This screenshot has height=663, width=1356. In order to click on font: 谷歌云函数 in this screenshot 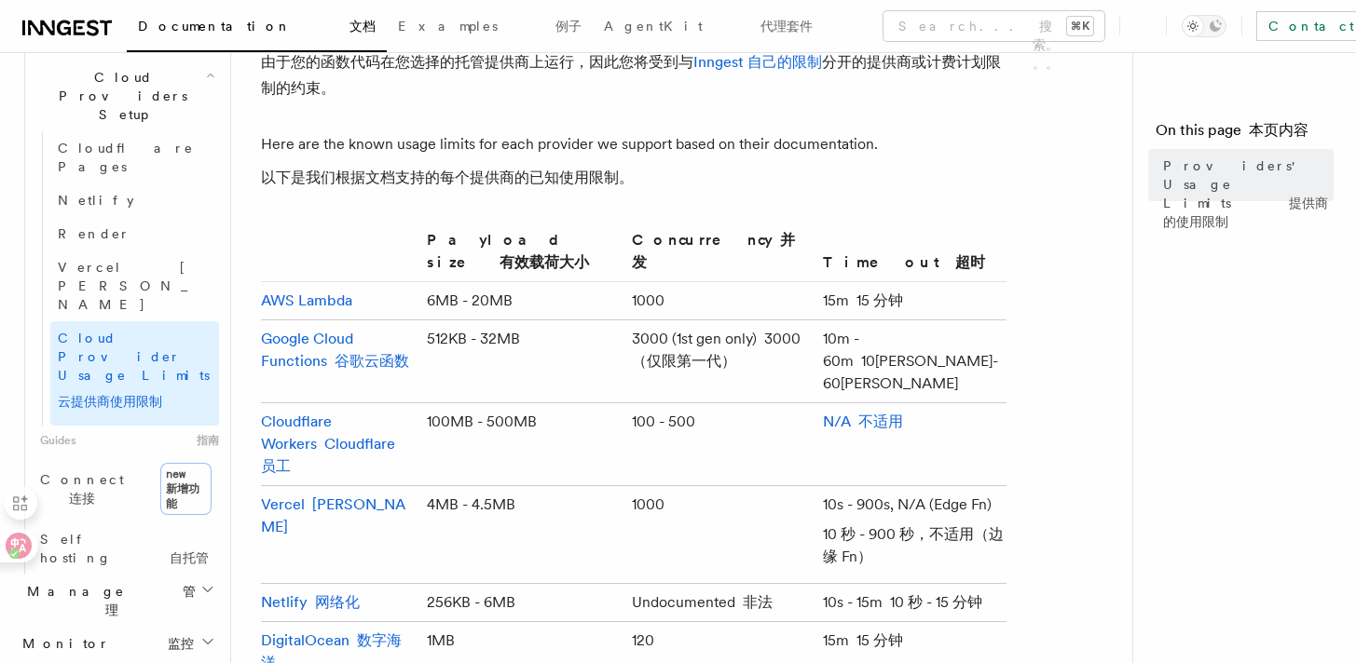, I will do `click(372, 361)`.